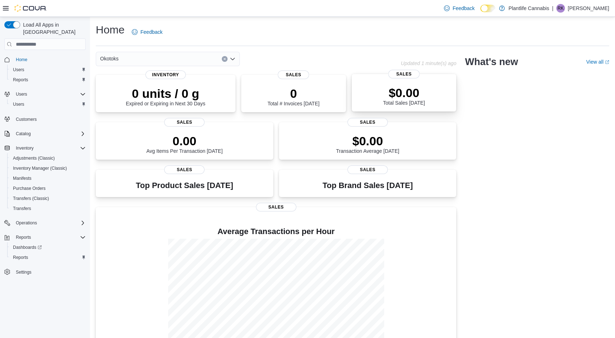  Describe the element at coordinates (607, 62) in the screenshot. I see `svg: External link` at that location.